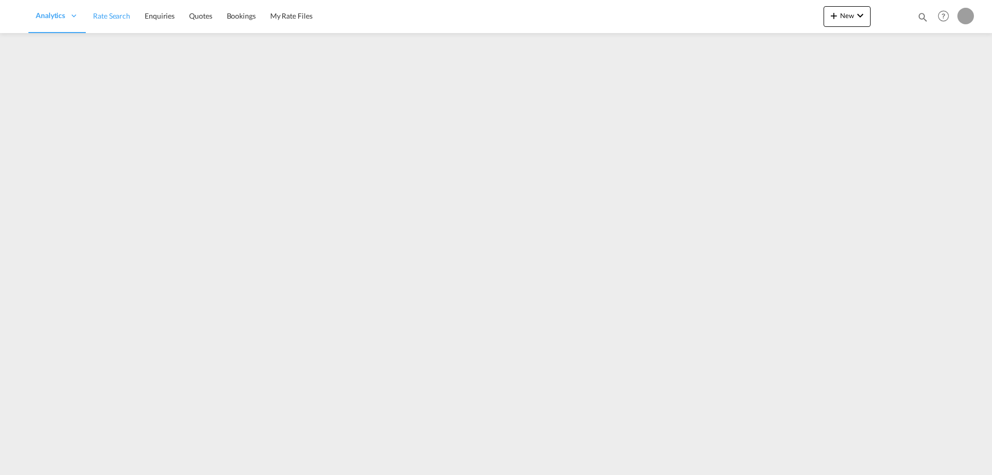 This screenshot has width=992, height=475. I want to click on span: Help, so click(944, 16).